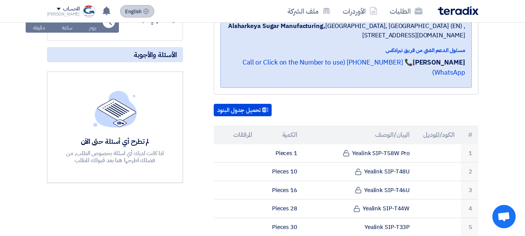 The image size is (525, 236). I want to click on td: 1, so click(470, 153).